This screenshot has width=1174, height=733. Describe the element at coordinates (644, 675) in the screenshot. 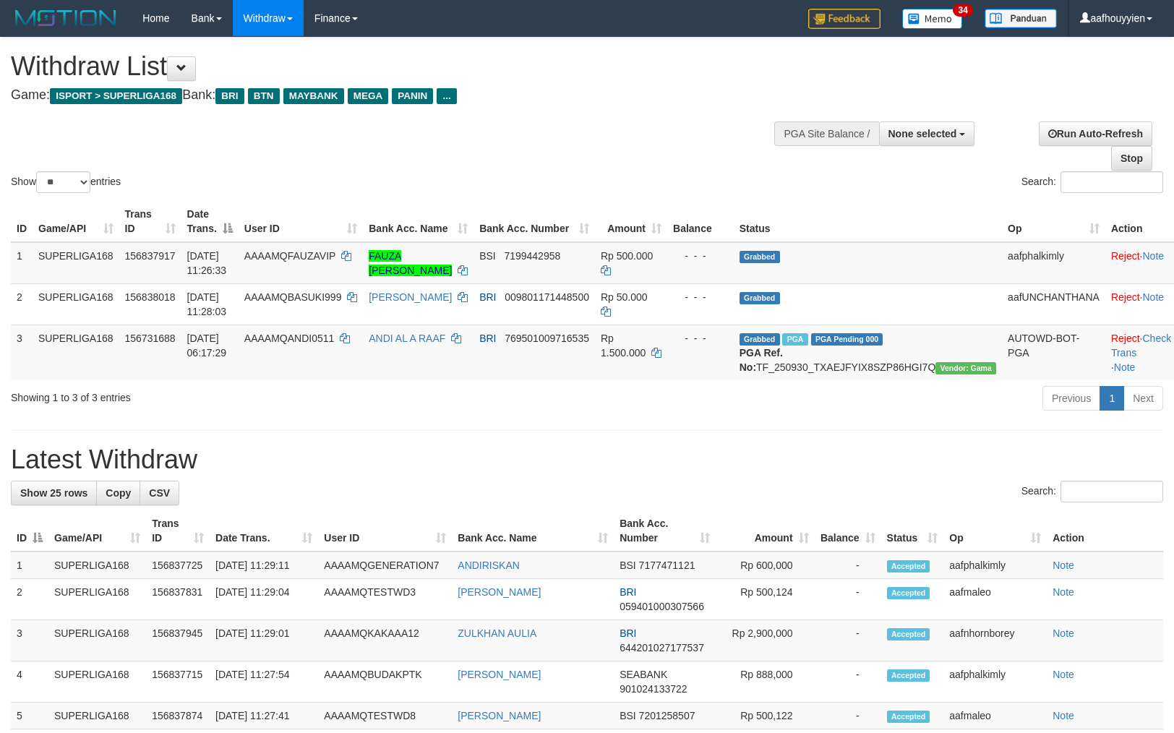

I see `span: SEABANK` at that location.